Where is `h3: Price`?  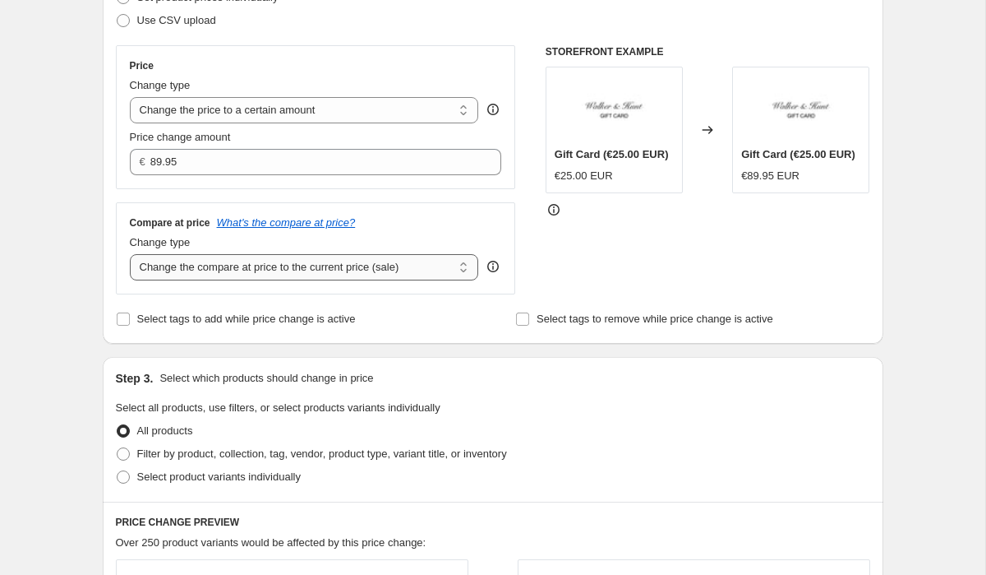 h3: Price is located at coordinates (141, 66).